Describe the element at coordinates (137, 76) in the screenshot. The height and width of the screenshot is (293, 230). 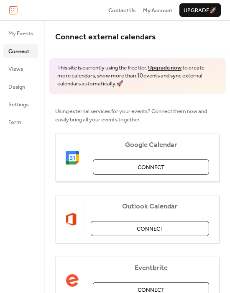
I see `span: This site is currently using the free tier. to create more calendars, show more than 10 events an...` at that location.